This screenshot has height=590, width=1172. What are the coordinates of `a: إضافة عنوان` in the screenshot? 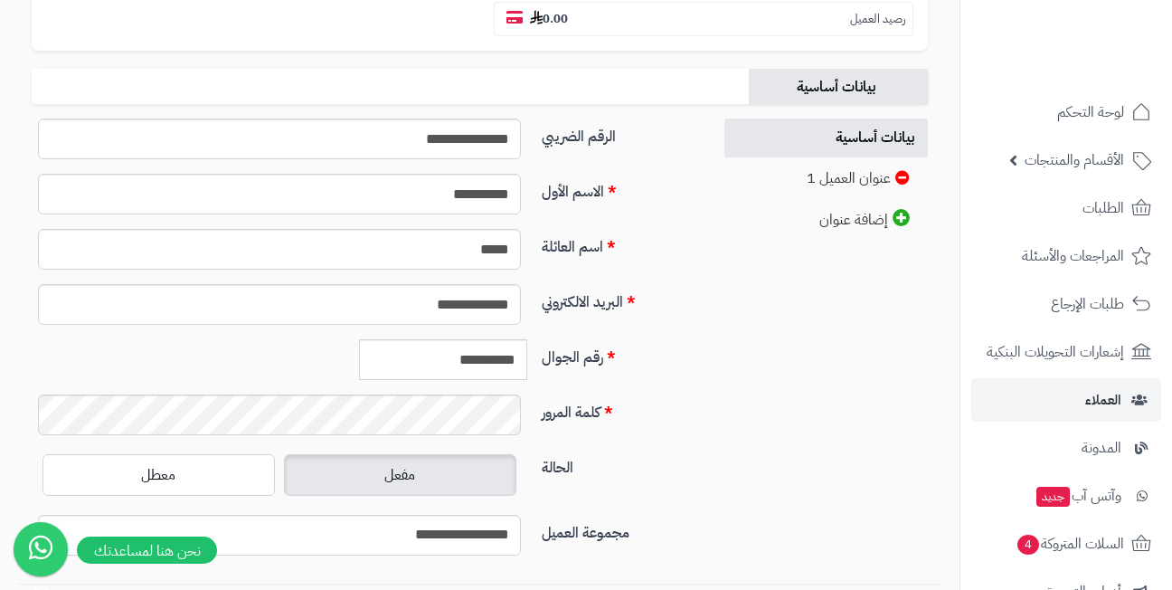 It's located at (826, 220).